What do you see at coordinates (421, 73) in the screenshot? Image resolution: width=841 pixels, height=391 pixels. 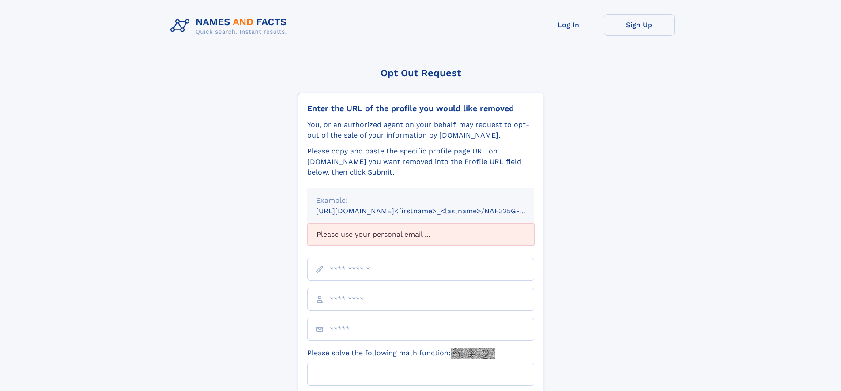 I see `div: Opt Out Request` at bounding box center [421, 73].